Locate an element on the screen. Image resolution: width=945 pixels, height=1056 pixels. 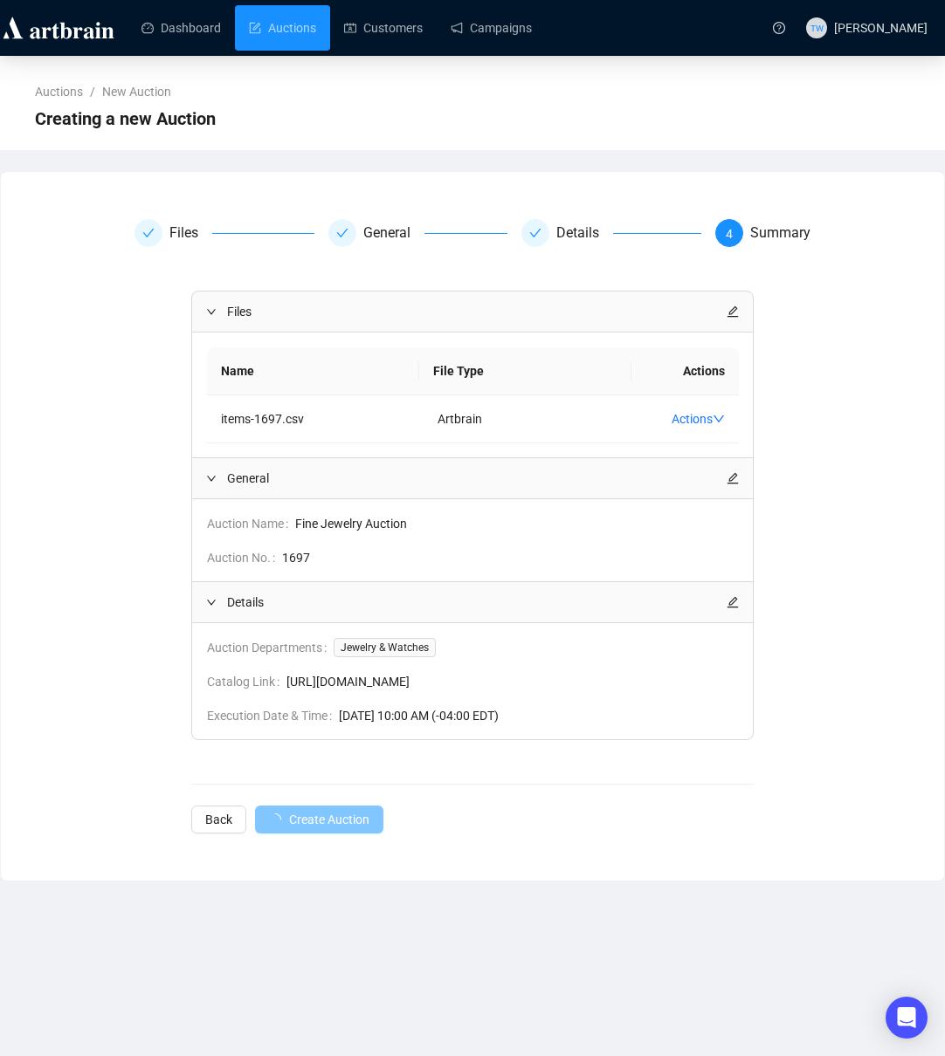
a: Customers is located at coordinates (383, 28).